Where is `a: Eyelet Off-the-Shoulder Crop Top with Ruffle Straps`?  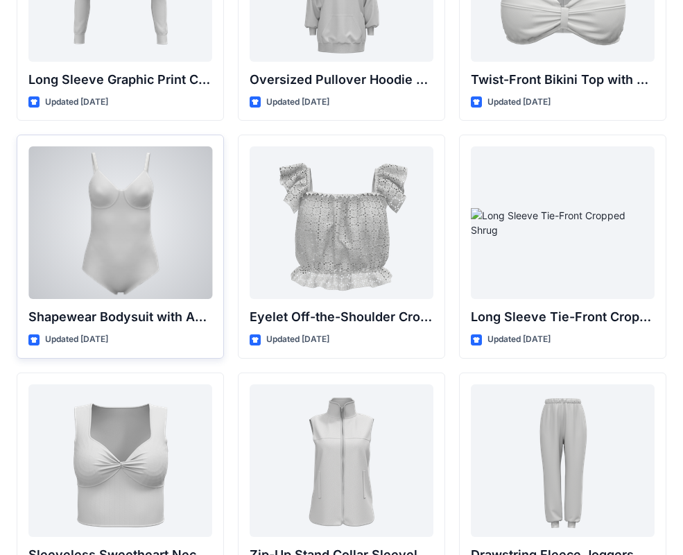
a: Eyelet Off-the-Shoulder Crop Top with Ruffle Straps is located at coordinates (341, 223).